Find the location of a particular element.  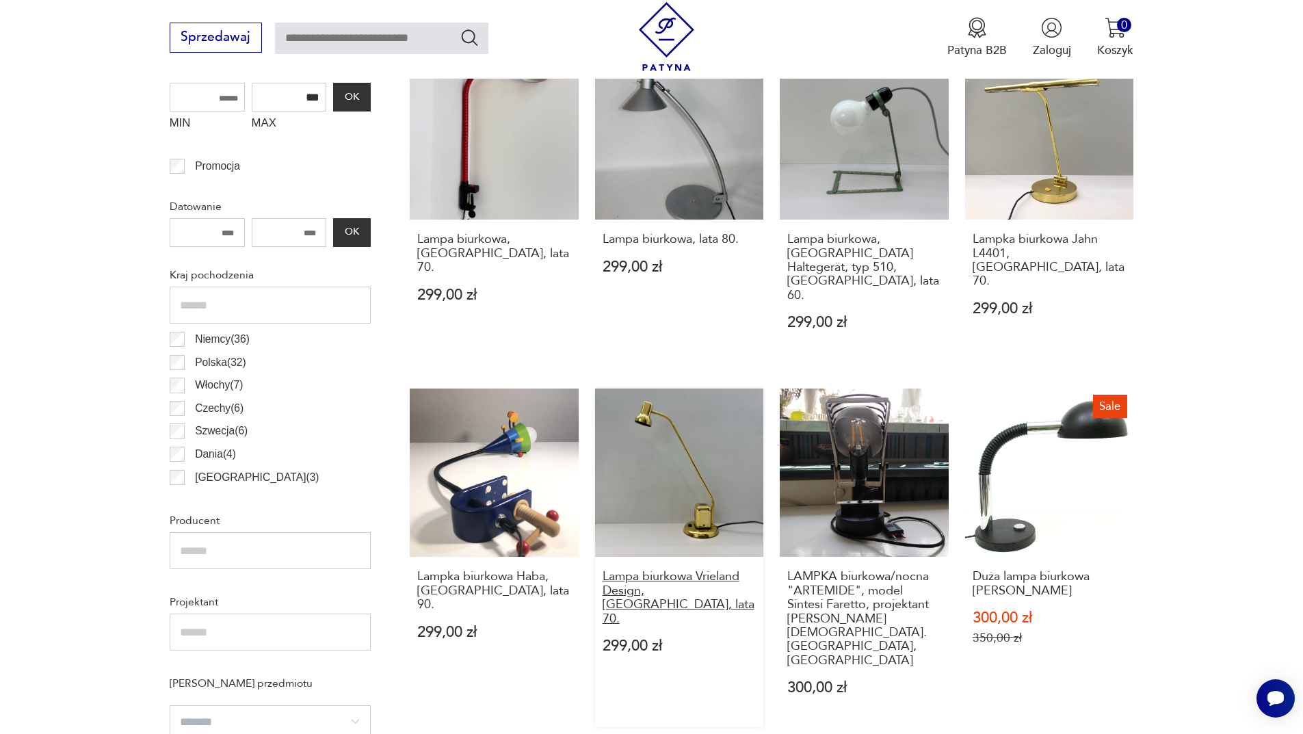

a: LAMPKA biurkowa/nocna "ARTEMIDE", model Sintesi Faretto, projektant E. Gismondi. MEDIOLAN, WŁOCHY... is located at coordinates (864, 558).